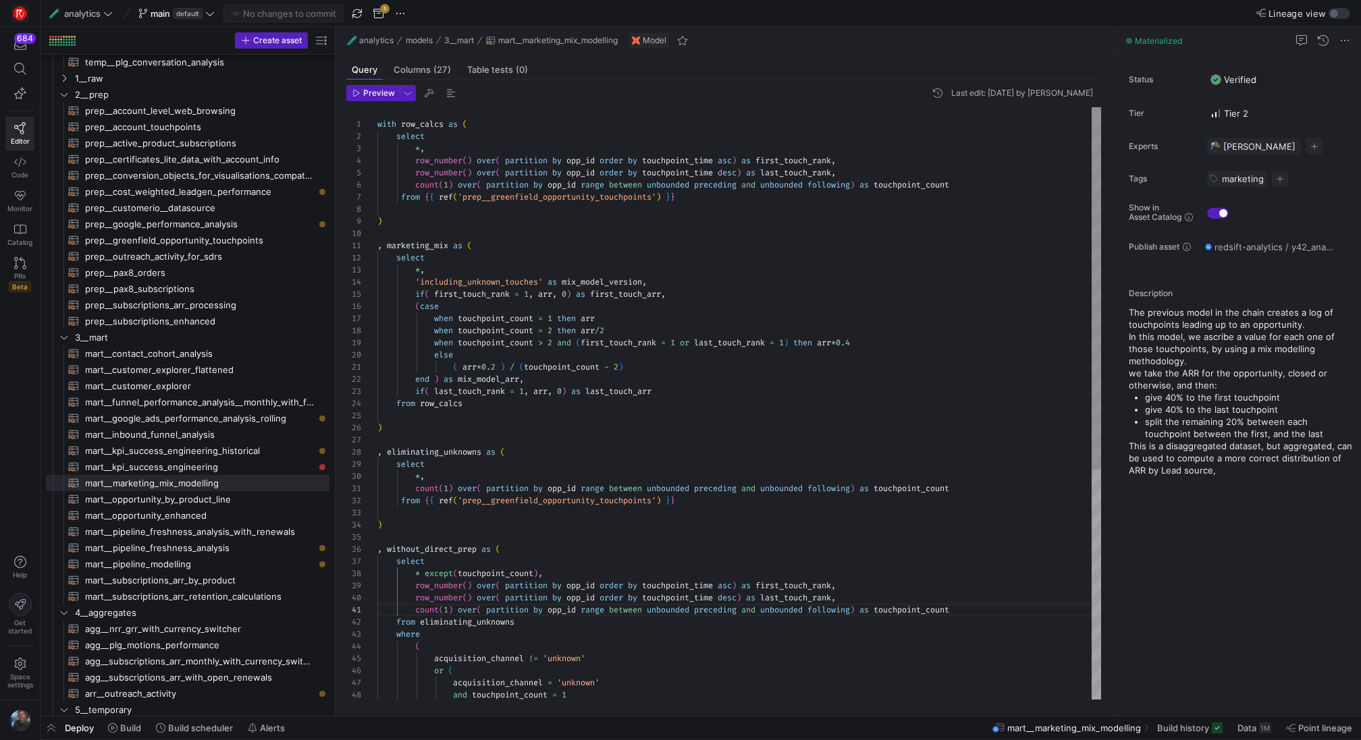  What do you see at coordinates (272, 728) in the screenshot?
I see `span: Alerts` at bounding box center [272, 728].